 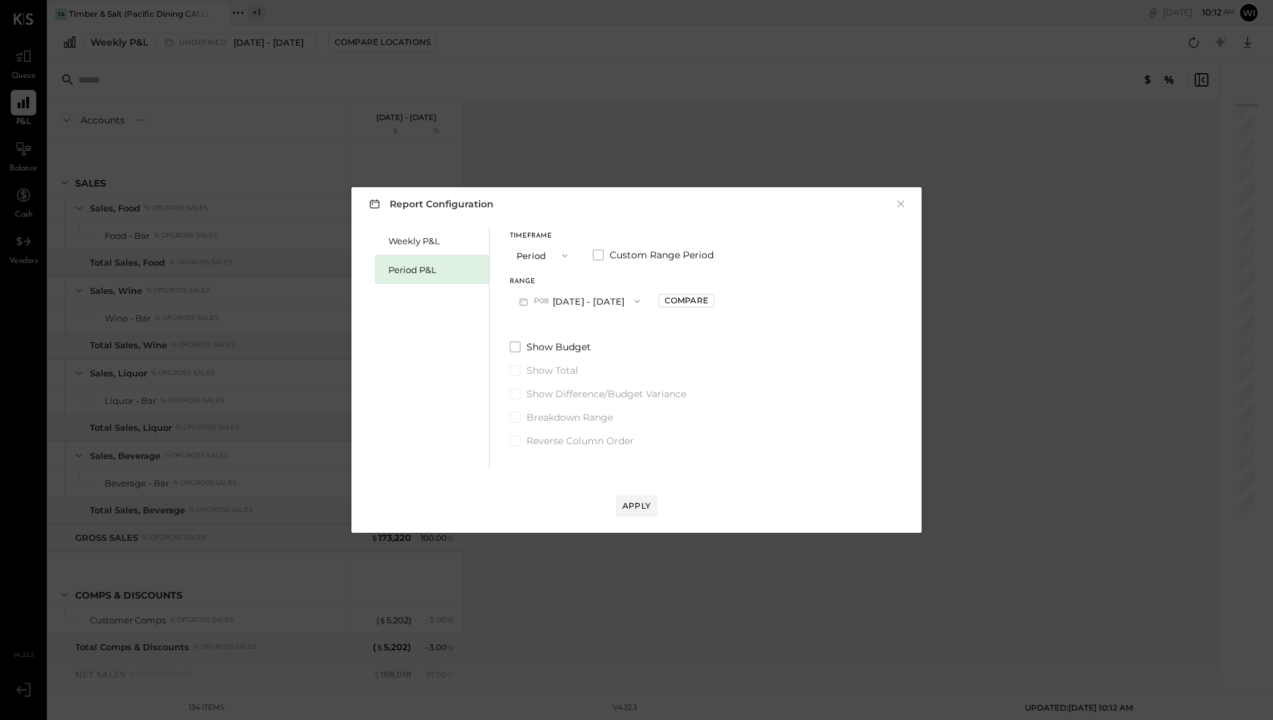 I want to click on div: Timeframe, so click(x=543, y=236).